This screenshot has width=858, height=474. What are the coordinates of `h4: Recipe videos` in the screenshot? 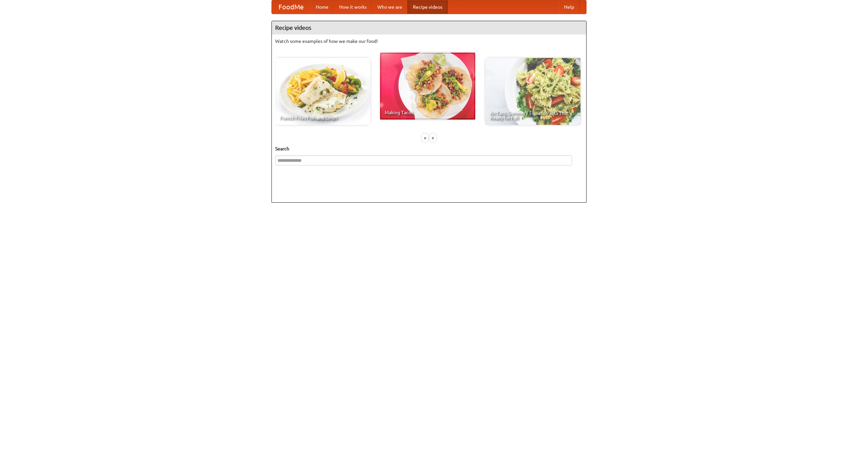 It's located at (429, 28).